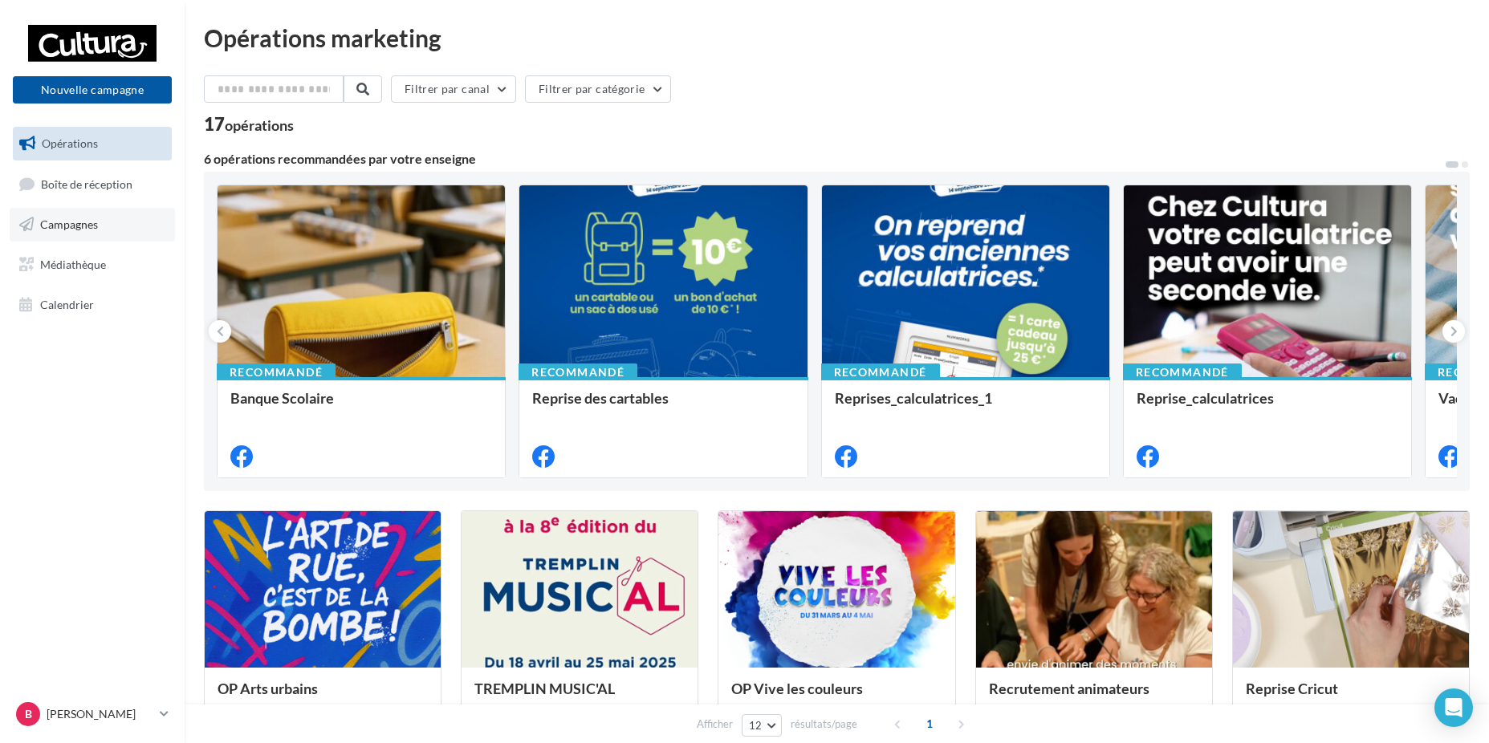 The height and width of the screenshot is (743, 1489). What do you see at coordinates (823, 159) in the screenshot?
I see `div: 6 opérations recommandées par votre enseigne` at bounding box center [823, 159].